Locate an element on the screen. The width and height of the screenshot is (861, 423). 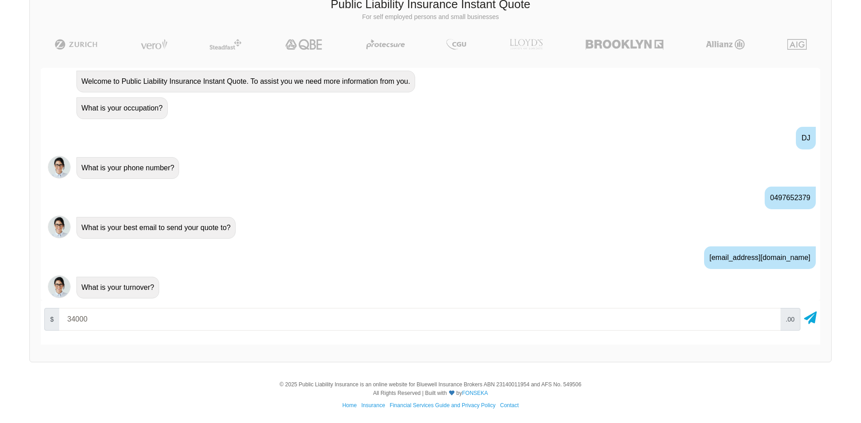
img: Protecsure | Public Liability Insurance is located at coordinates (385, 44).